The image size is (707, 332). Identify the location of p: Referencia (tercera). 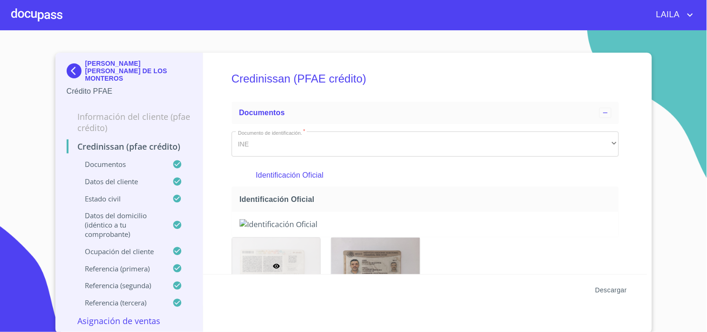
(120, 302).